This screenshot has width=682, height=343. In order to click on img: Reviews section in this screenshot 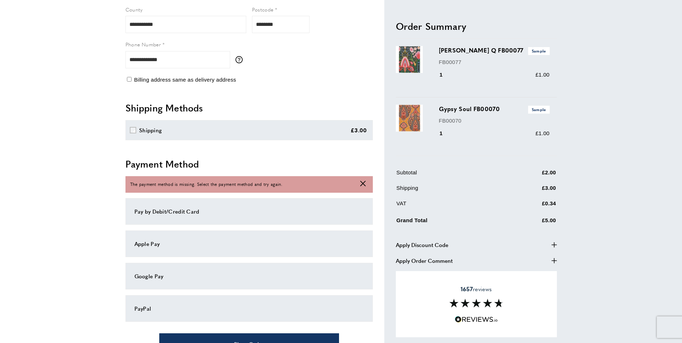, I will do `click(476, 303)`.